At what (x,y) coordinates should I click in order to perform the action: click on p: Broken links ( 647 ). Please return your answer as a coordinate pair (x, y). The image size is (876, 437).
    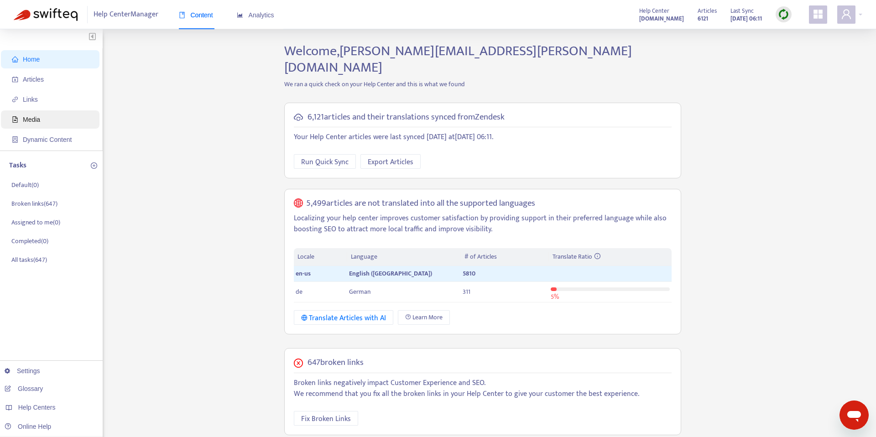
    Looking at the image, I should click on (34, 204).